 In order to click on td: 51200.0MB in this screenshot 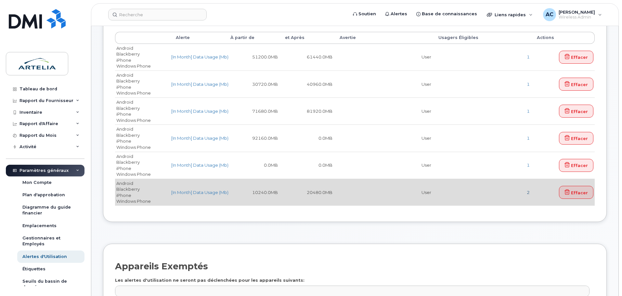, I will do `click(252, 57)`.